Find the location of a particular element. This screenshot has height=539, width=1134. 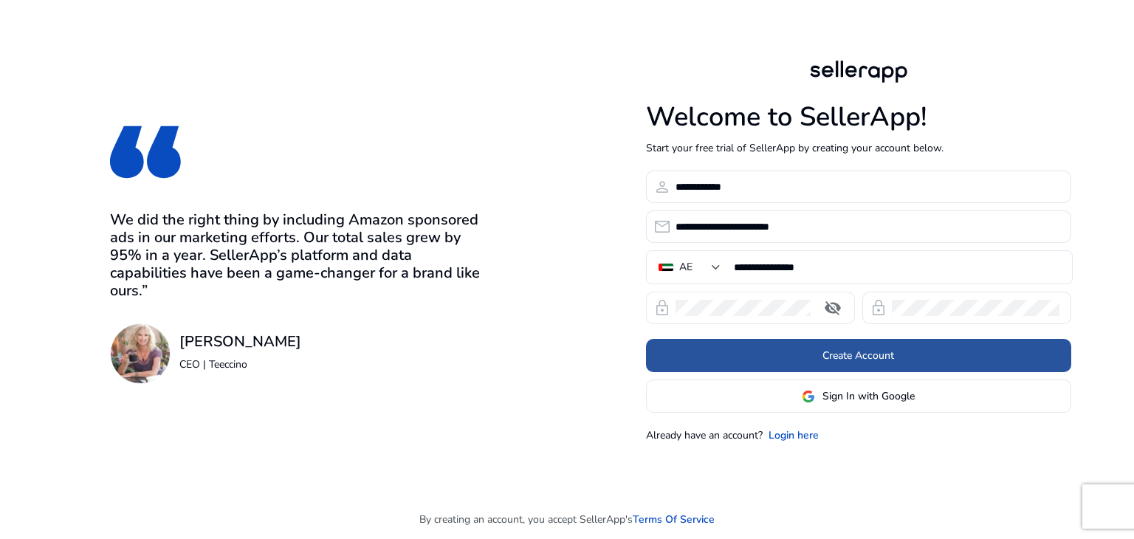

span: email is located at coordinates (662, 227).